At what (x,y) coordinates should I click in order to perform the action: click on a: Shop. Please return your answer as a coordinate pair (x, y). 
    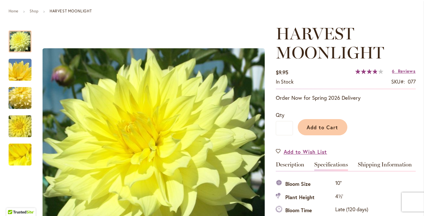
    Looking at the image, I should click on (34, 11).